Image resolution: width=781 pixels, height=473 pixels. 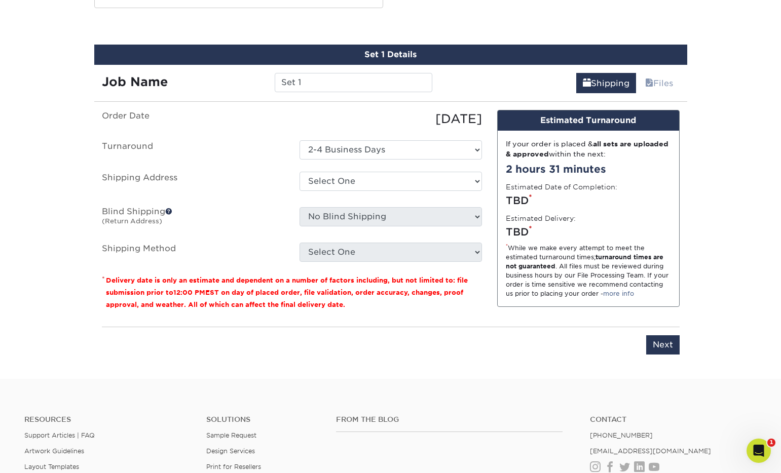 What do you see at coordinates (193, 119) in the screenshot?
I see `label: Order Date` at bounding box center [193, 119].